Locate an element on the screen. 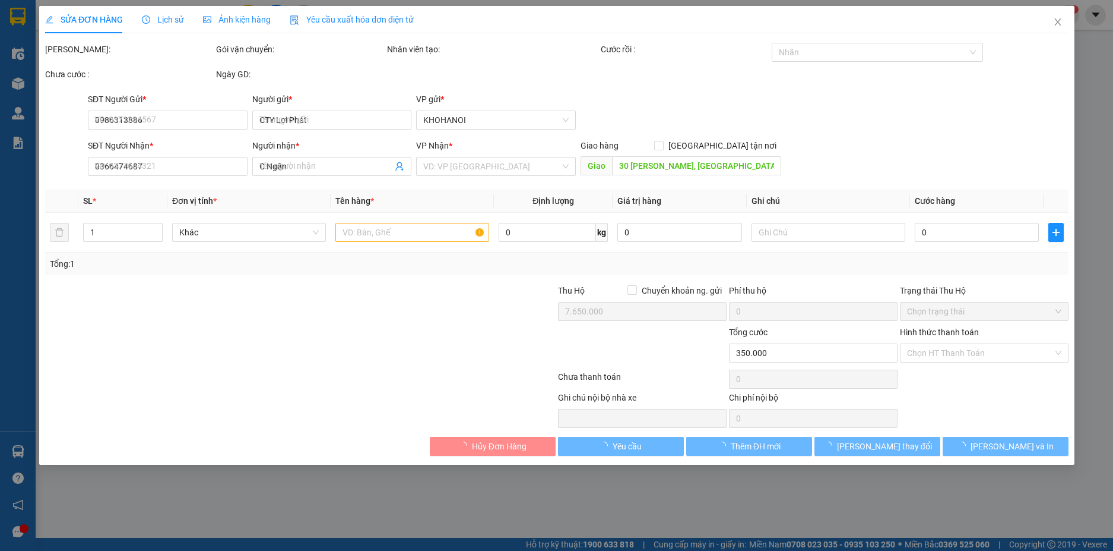 The height and width of the screenshot is (551, 1113). span: Định lượng is located at coordinates (553, 201).